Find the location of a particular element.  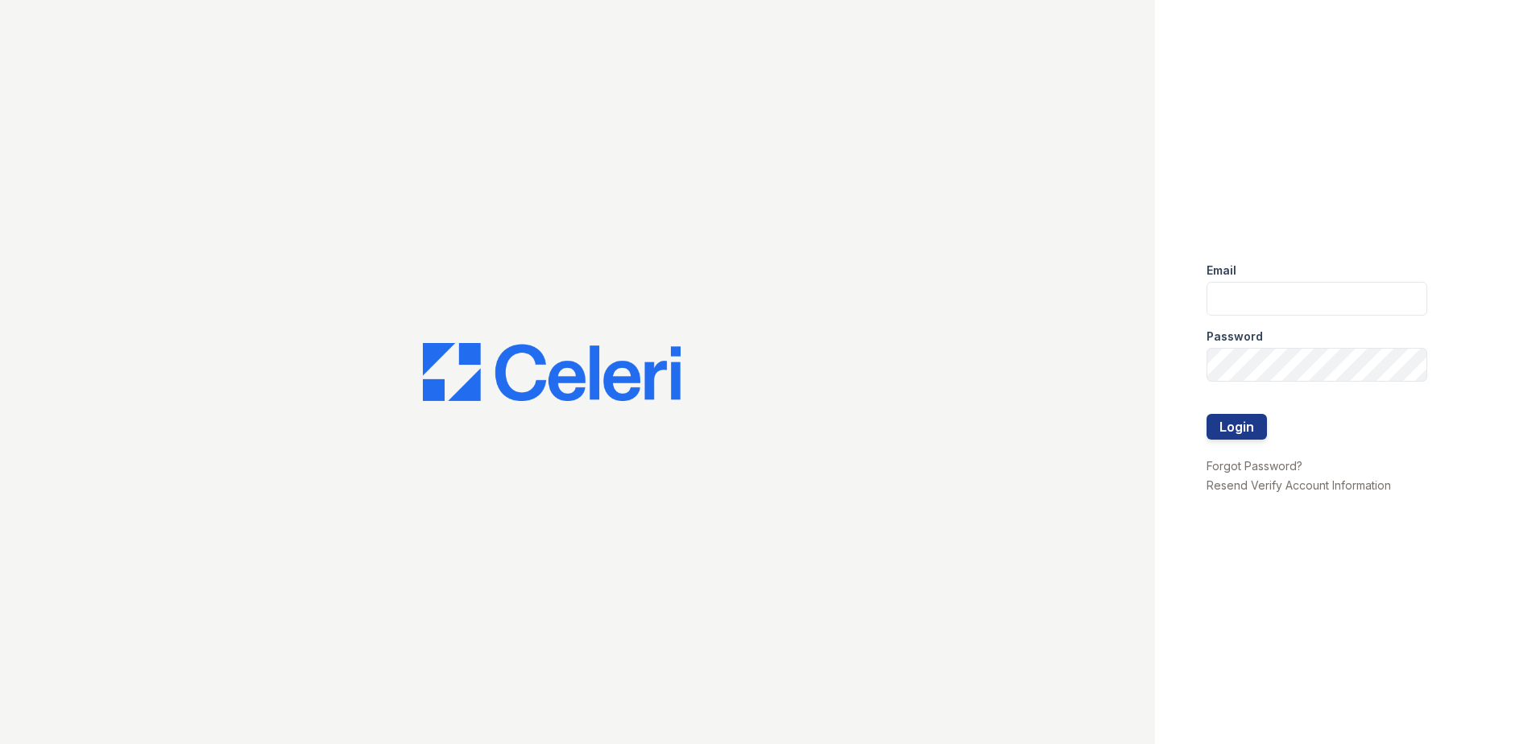

label: Password is located at coordinates (1235, 337).